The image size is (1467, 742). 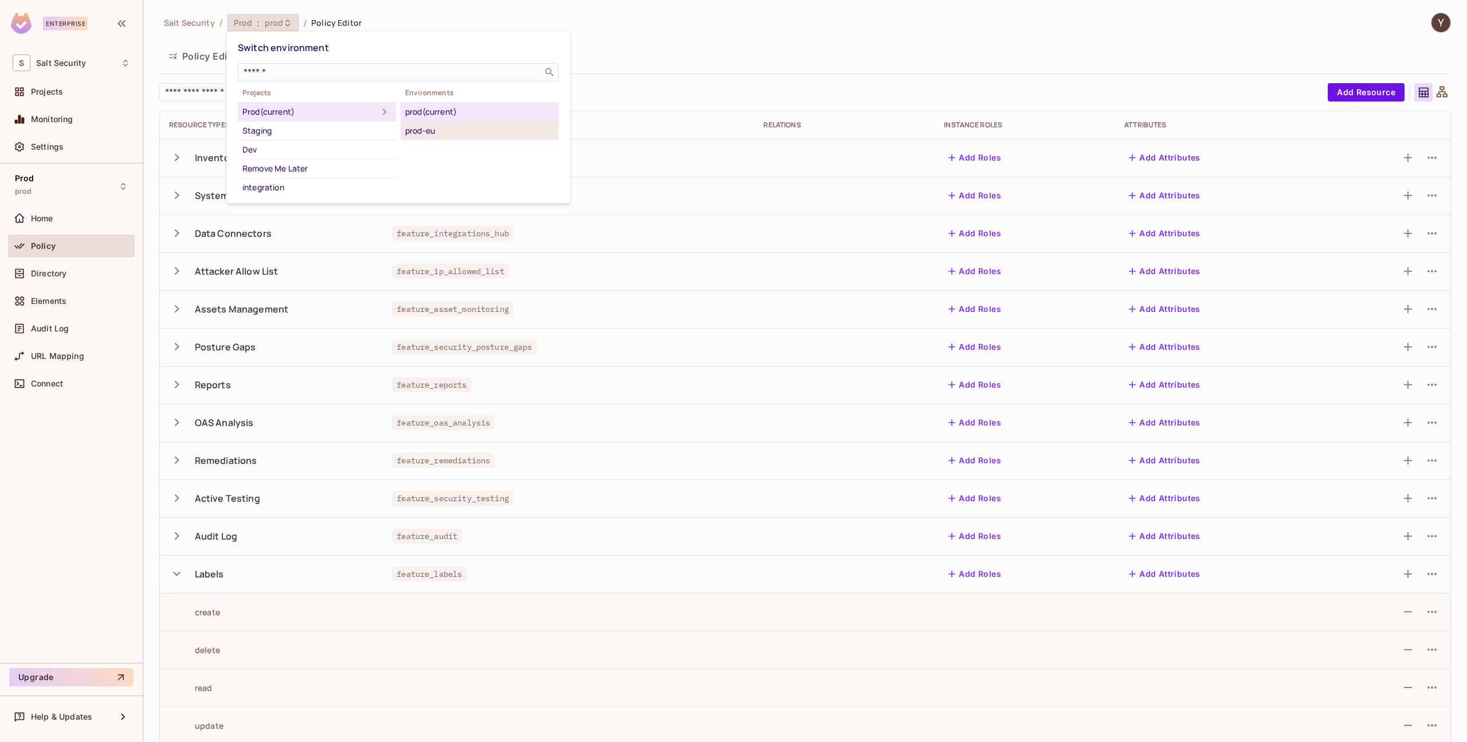 What do you see at coordinates (480, 131) in the screenshot?
I see `div: prod-eu` at bounding box center [480, 131].